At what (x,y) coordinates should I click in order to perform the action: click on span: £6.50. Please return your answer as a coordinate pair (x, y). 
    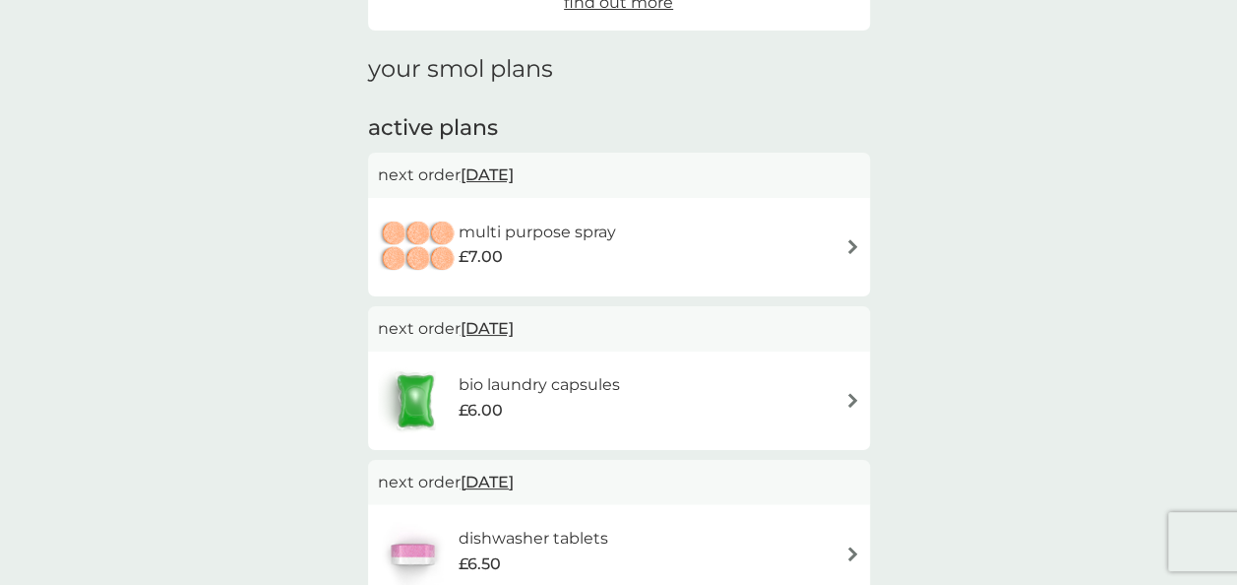
    Looking at the image, I should click on (478, 564).